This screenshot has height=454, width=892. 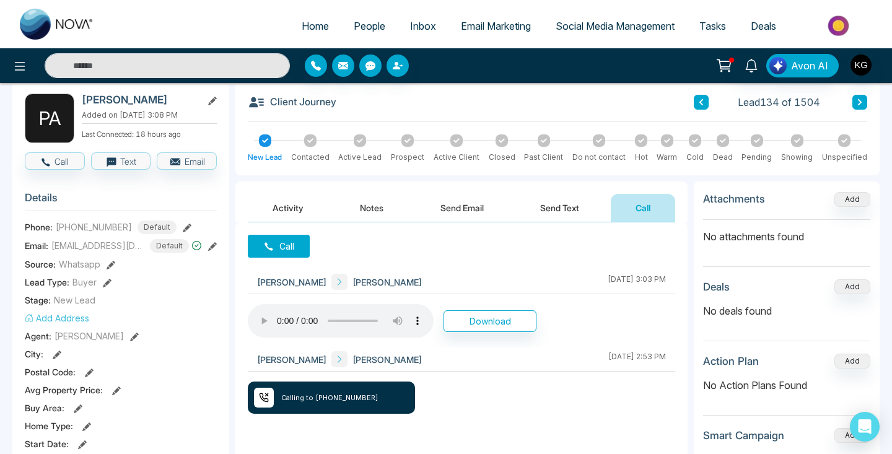 I want to click on span: Tasks, so click(x=713, y=26).